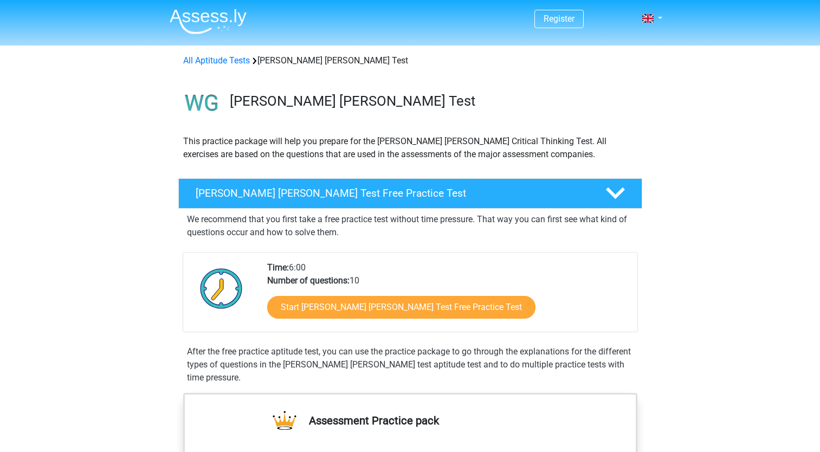  What do you see at coordinates (216, 60) in the screenshot?
I see `a: All Aptitude Tests` at bounding box center [216, 60].